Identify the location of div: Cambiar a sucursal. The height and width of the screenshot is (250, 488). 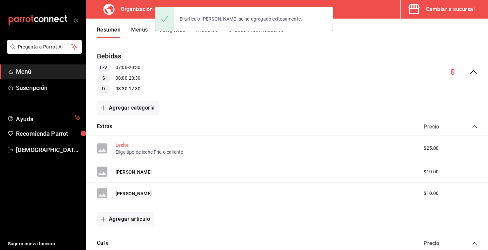
(450, 9).